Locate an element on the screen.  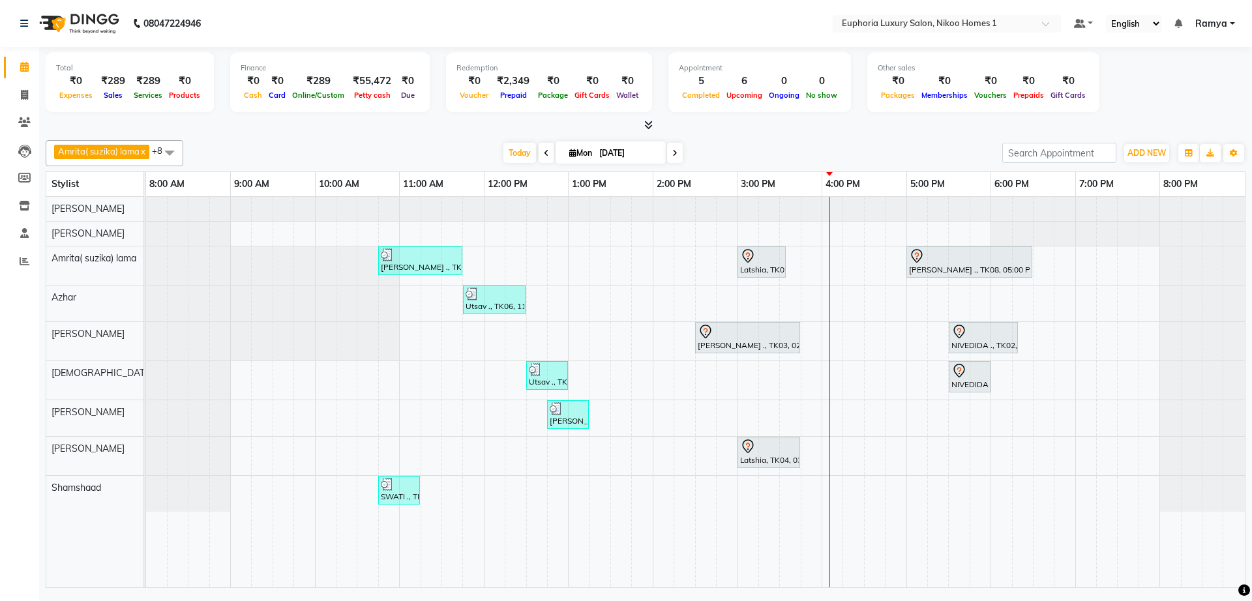
span: Azhar is located at coordinates (64, 297).